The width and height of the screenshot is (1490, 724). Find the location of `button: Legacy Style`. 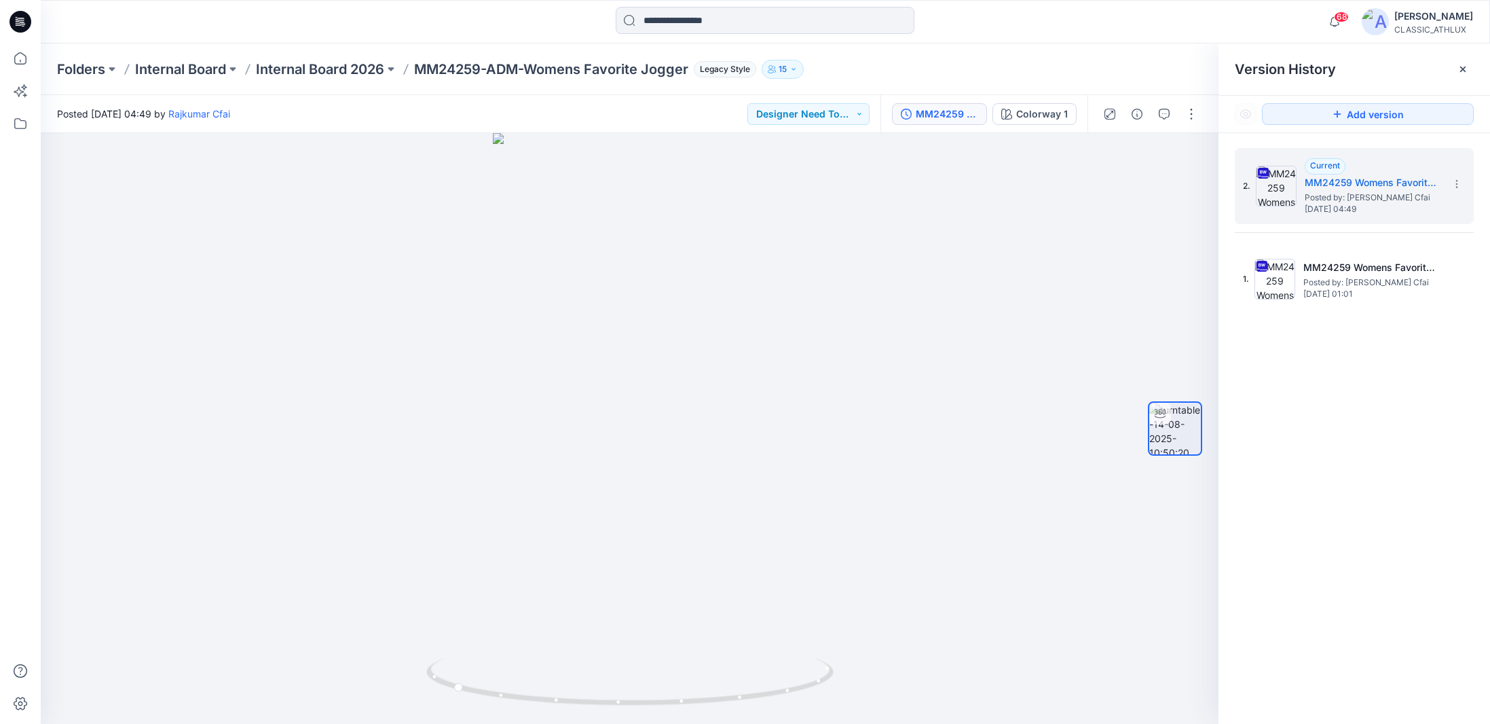

button: Legacy Style is located at coordinates (722, 69).